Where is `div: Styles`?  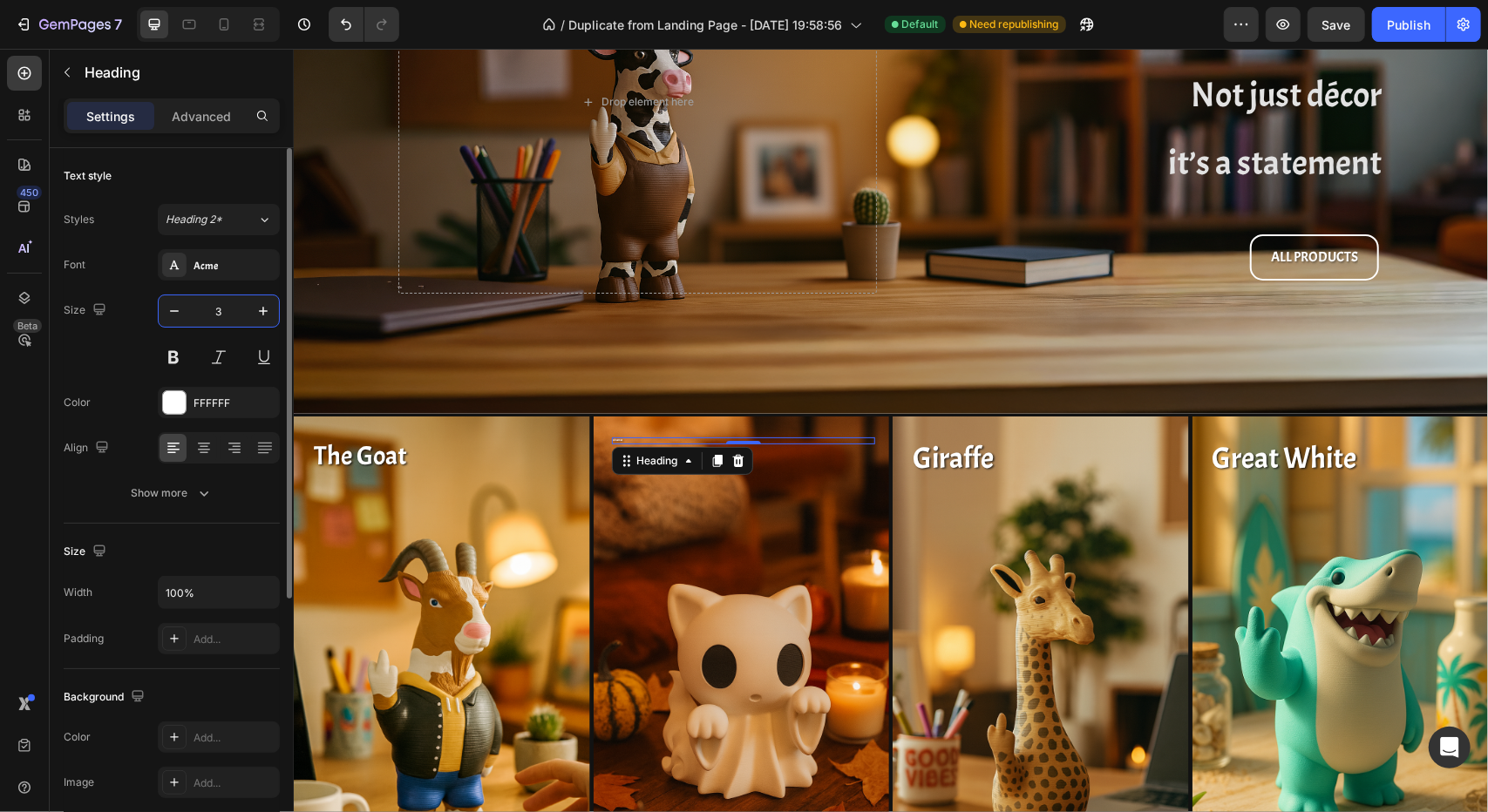 div: Styles is located at coordinates (79, 219).